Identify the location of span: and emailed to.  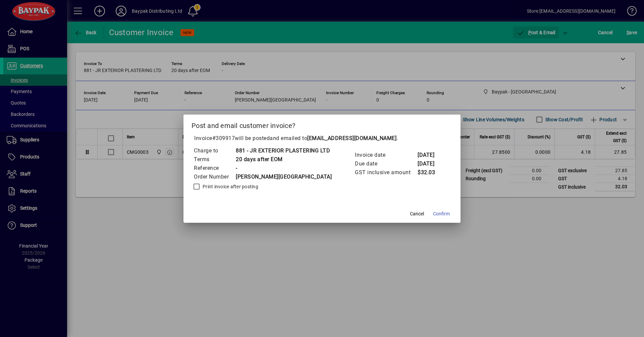
(333, 138).